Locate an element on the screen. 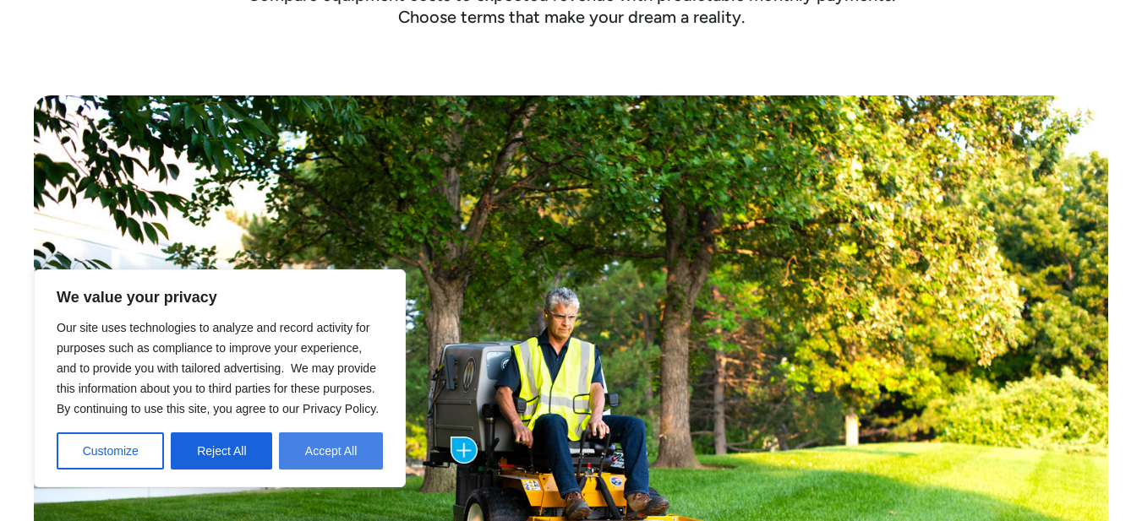  div: We value your privacy is located at coordinates (220, 379).